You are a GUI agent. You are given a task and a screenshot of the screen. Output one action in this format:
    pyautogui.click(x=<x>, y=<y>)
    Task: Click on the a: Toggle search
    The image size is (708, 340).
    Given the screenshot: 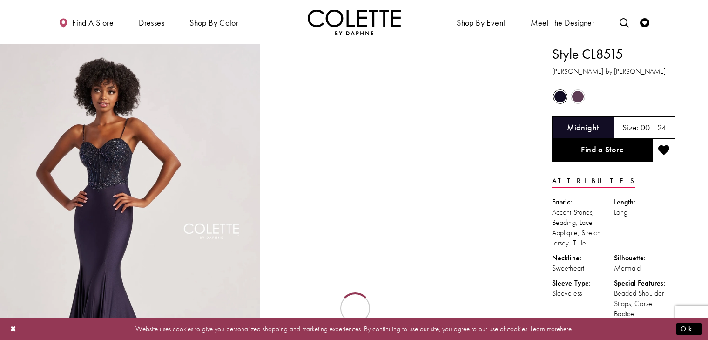 What is the action you would take?
    pyautogui.click(x=624, y=22)
    